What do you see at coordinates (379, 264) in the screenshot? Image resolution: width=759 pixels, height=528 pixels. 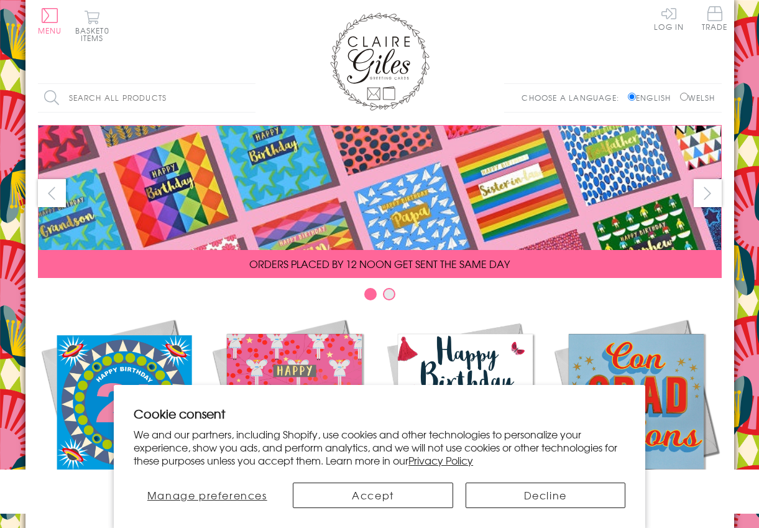 I see `span: ORDERS PLACED BY 12 NOON GET SENT THE SAME DAY` at bounding box center [379, 264].